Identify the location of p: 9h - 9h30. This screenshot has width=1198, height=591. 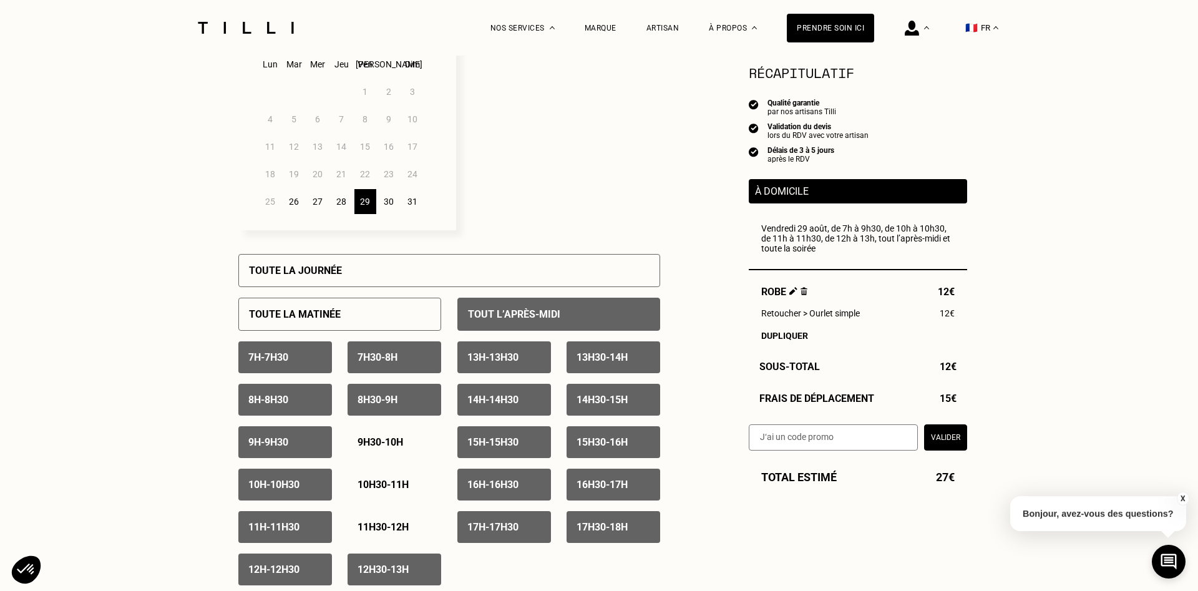
(268, 442).